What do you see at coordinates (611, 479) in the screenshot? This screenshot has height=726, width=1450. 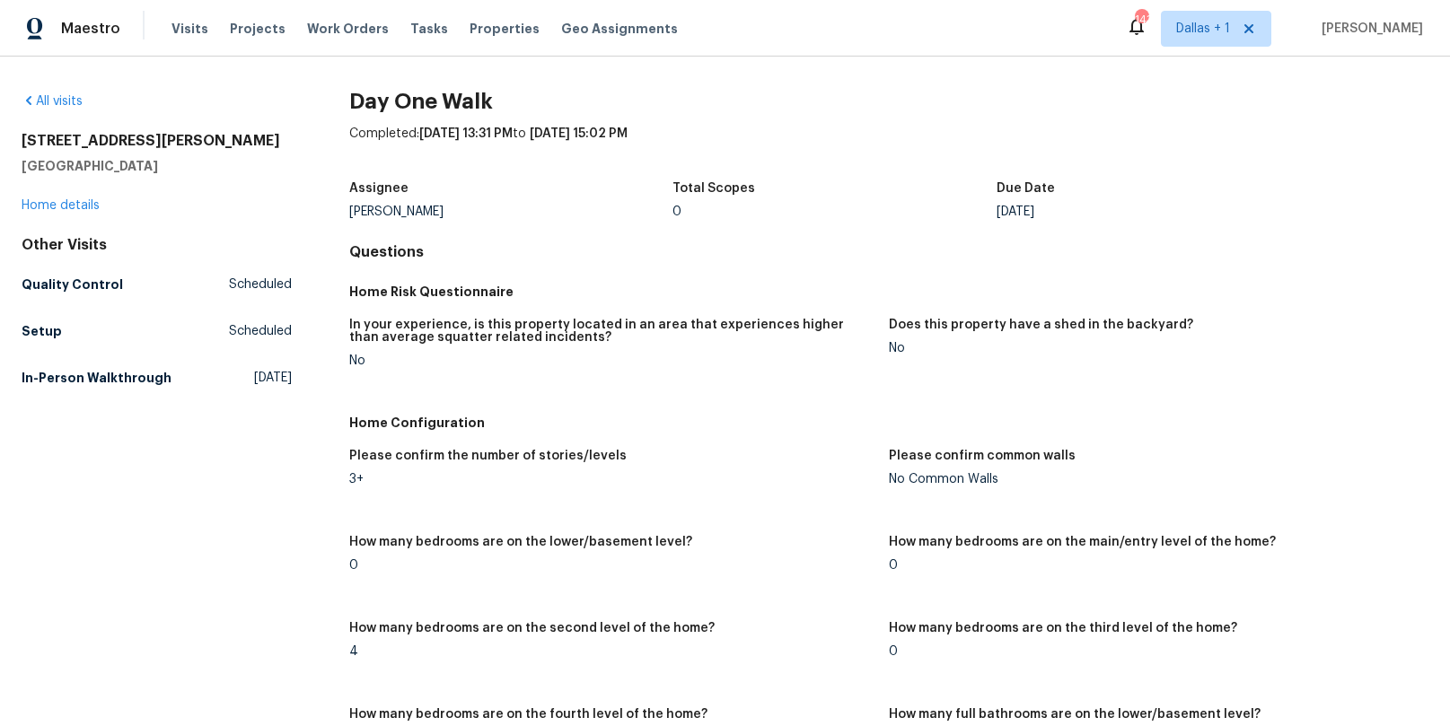 I see `div: 3+` at bounding box center [611, 479].